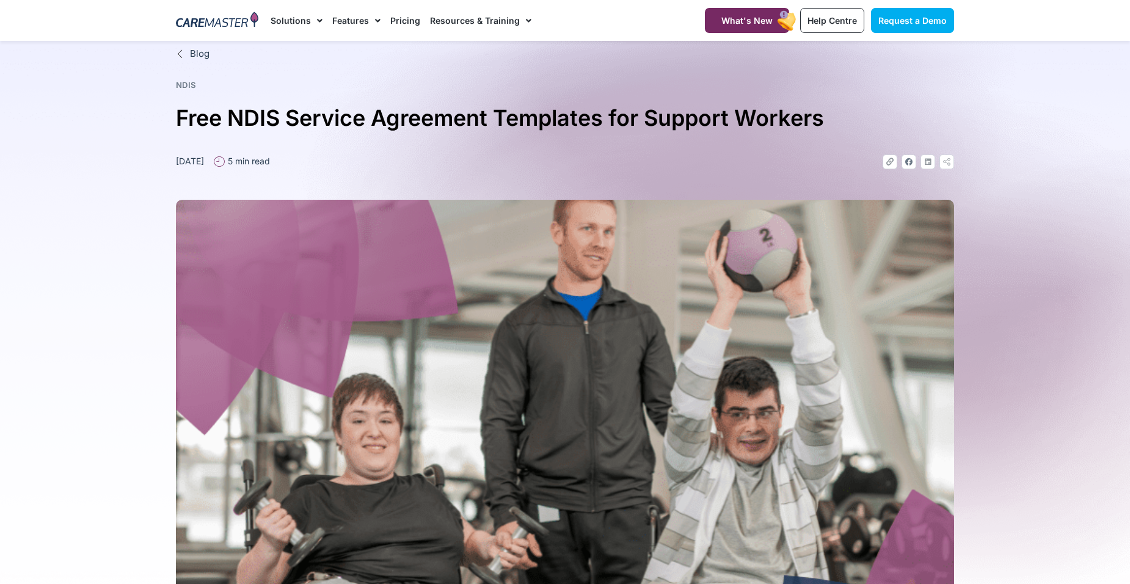 The width and height of the screenshot is (1130, 584). What do you see at coordinates (186, 85) in the screenshot?
I see `a: NDIS` at bounding box center [186, 85].